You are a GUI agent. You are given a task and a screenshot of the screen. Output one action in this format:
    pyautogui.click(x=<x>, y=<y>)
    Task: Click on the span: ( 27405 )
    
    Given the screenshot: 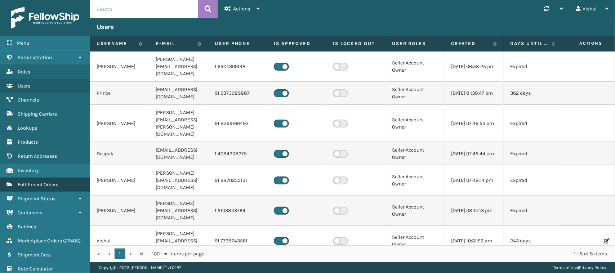 What is the action you would take?
    pyautogui.click(x=72, y=241)
    